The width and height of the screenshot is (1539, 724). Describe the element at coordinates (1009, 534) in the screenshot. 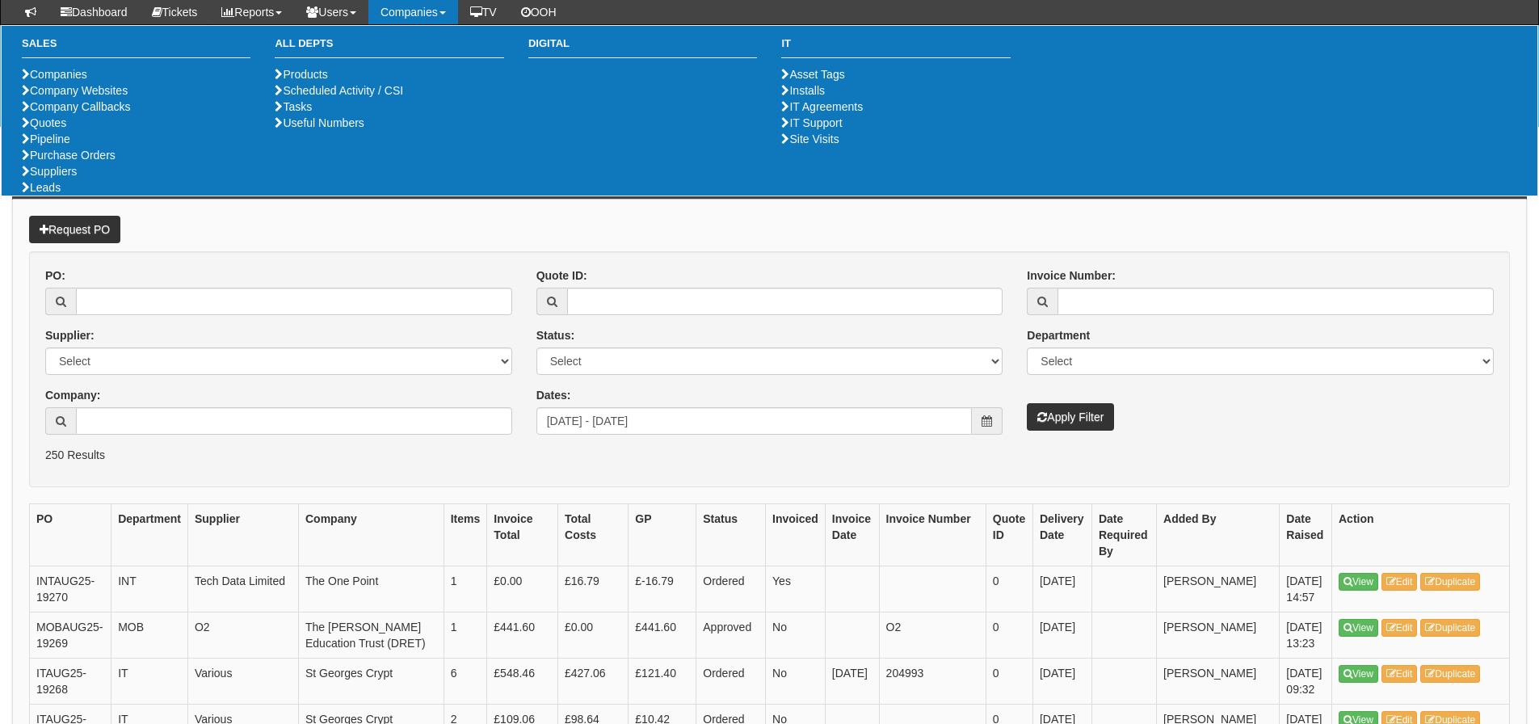

I see `th: Quote ID` at that location.